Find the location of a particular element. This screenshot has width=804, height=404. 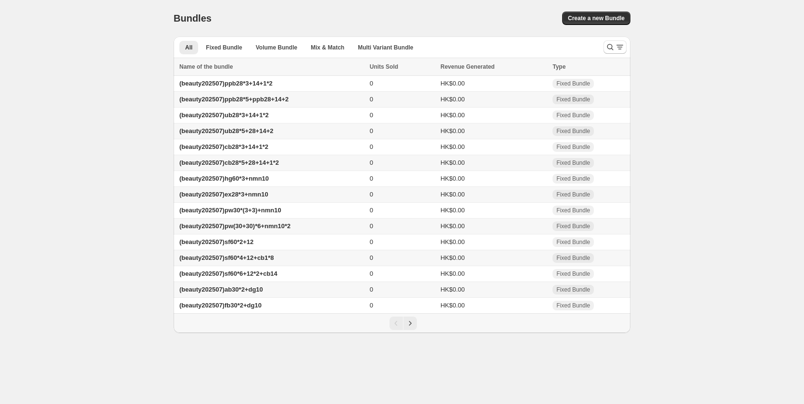

span: All is located at coordinates (189, 48).